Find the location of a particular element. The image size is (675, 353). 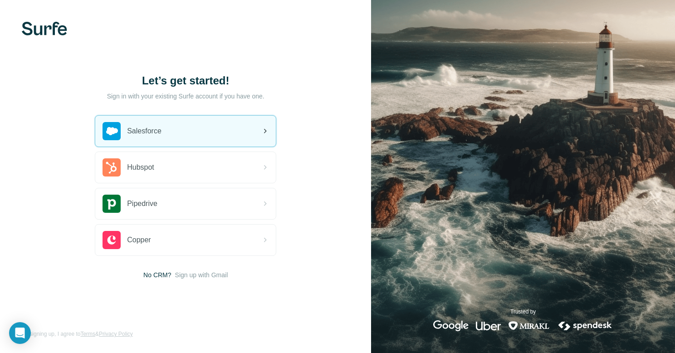

span: By signing up, I agree to & is located at coordinates (77, 334).